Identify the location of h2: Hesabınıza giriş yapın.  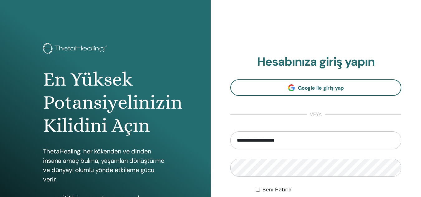
(316, 62).